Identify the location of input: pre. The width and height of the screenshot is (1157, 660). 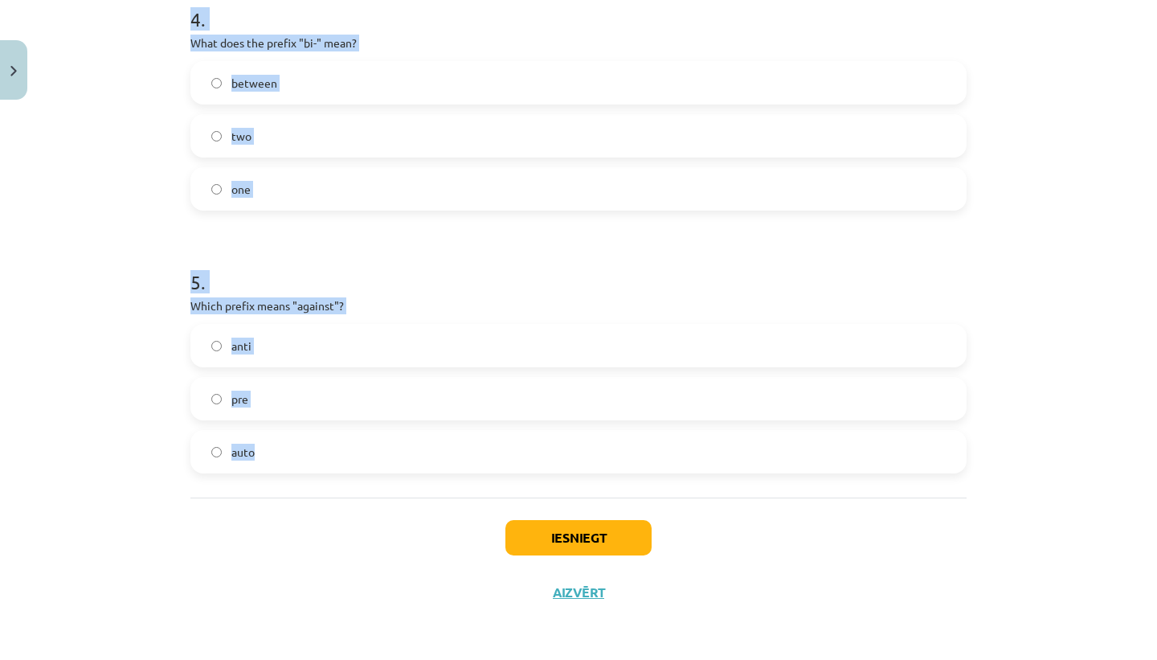
(216, 399).